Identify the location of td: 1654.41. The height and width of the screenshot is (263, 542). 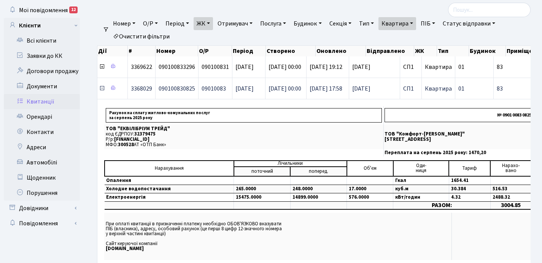
(469, 180).